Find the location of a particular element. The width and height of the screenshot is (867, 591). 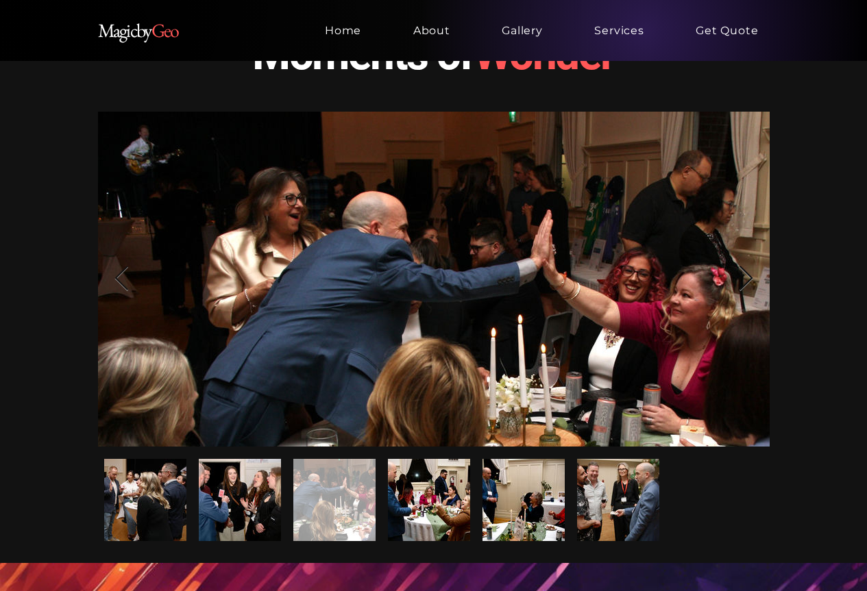

span: Gallery is located at coordinates (522, 30).